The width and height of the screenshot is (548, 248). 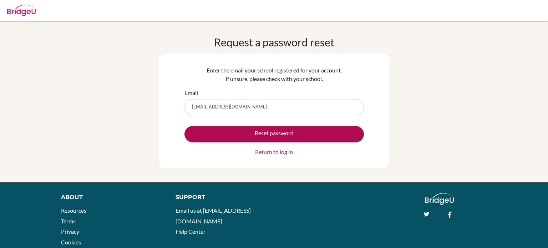 What do you see at coordinates (74, 210) in the screenshot?
I see `a: Resources` at bounding box center [74, 210].